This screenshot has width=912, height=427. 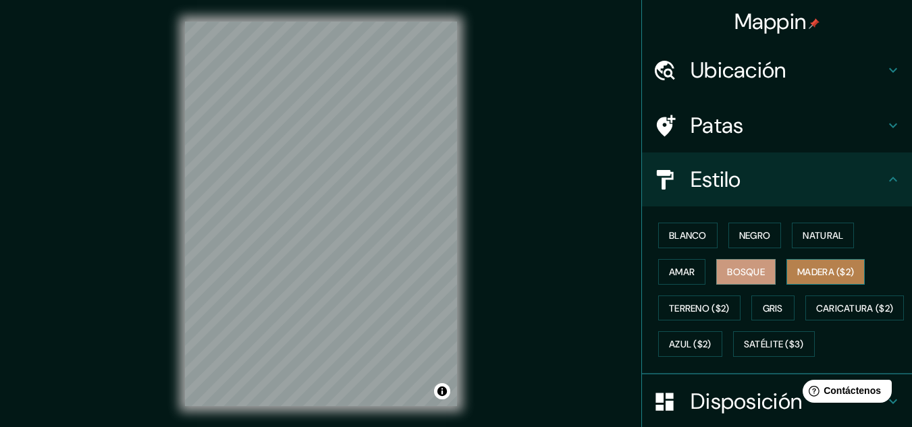 I want to click on button: Activar o desactivar atribución, so click(x=442, y=392).